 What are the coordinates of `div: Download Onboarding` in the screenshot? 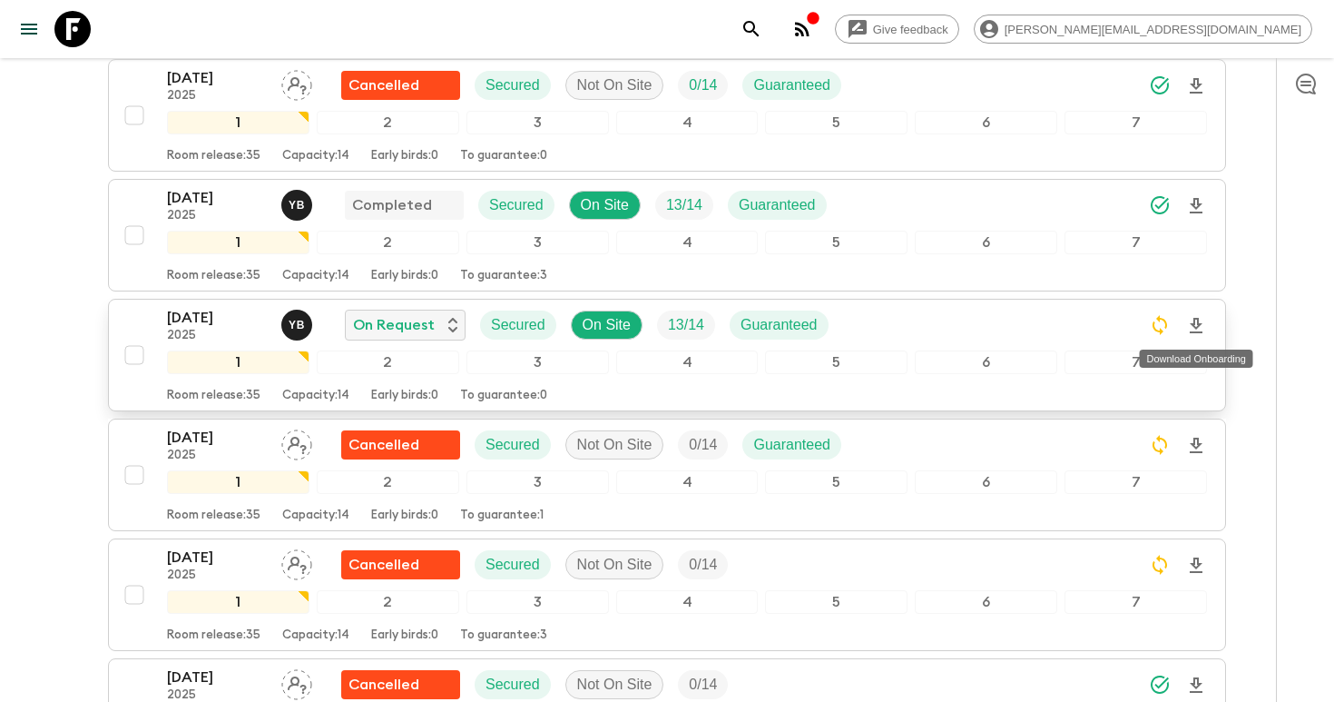 It's located at (1196, 358).